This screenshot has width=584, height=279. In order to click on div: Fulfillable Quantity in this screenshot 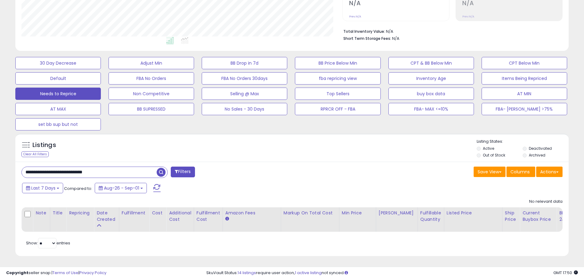, I will do `click(430, 216)`.